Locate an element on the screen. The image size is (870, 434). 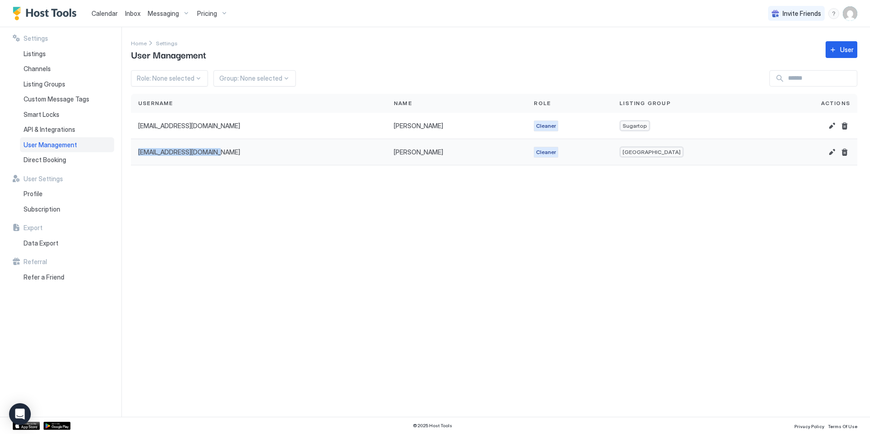
a: Channels is located at coordinates (67, 69).